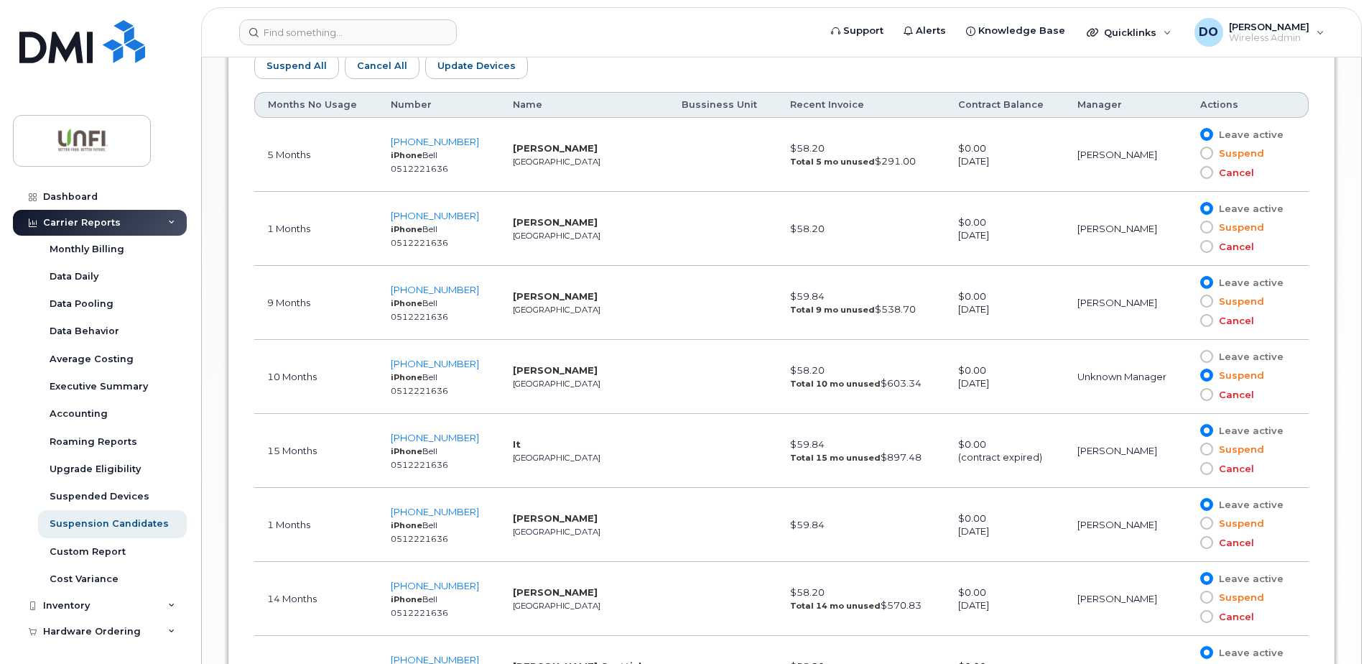 The width and height of the screenshot is (1369, 664). I want to click on td: 14 Months, so click(316, 598).